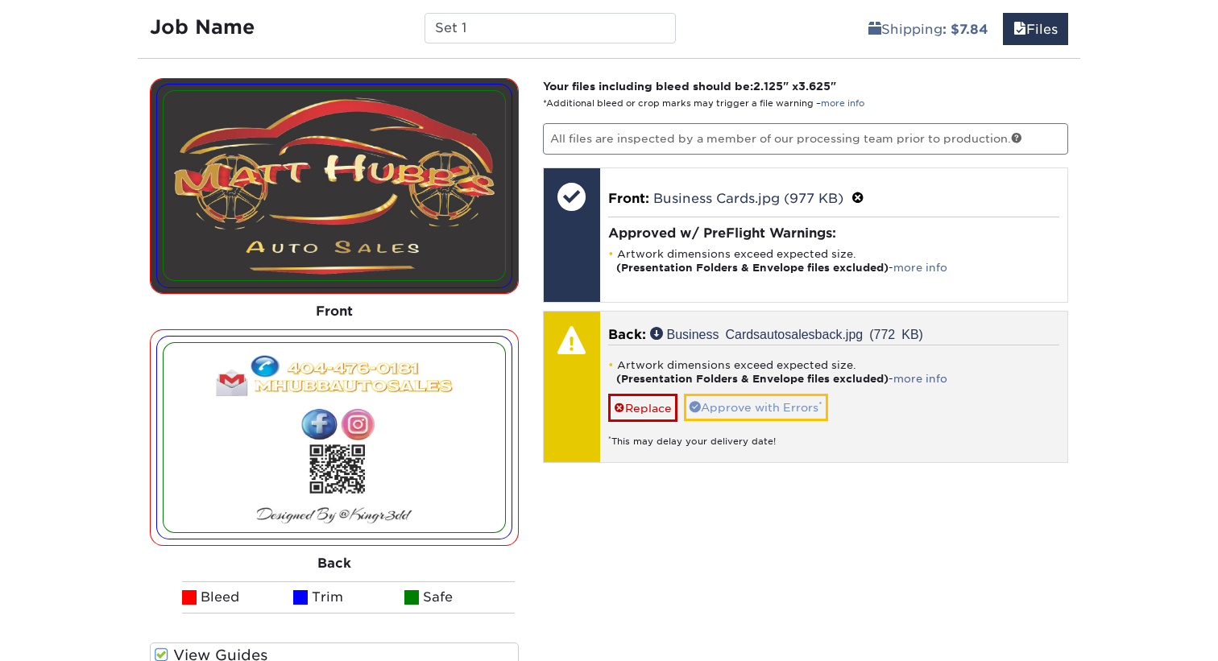 This screenshot has height=661, width=1218. Describe the element at coordinates (748, 198) in the screenshot. I see `a: Business Cards.jpg (977 KB)` at that location.